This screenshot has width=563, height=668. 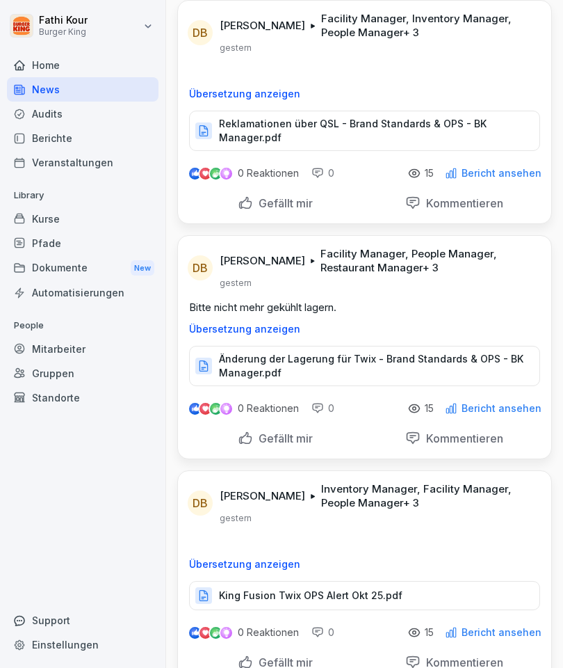 I want to click on a: Standorte, so click(x=83, y=397).